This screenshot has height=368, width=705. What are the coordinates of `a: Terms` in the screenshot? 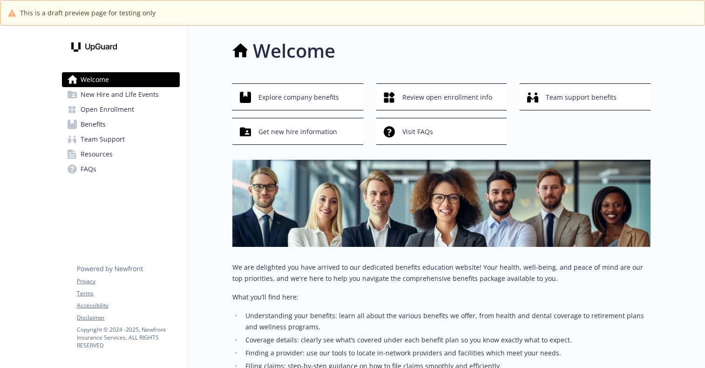 It's located at (128, 293).